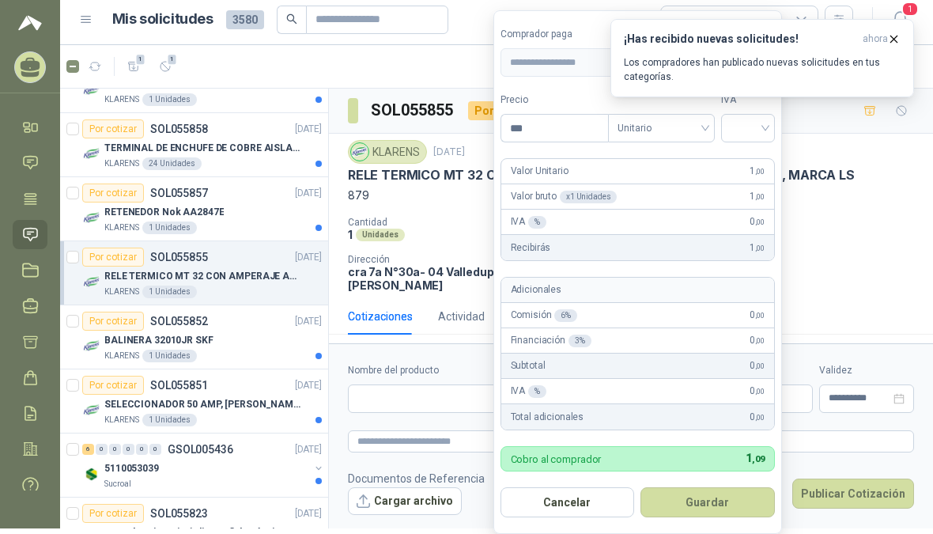 This screenshot has height=534, width=933. I want to click on p: Documentos de Referencia, so click(416, 479).